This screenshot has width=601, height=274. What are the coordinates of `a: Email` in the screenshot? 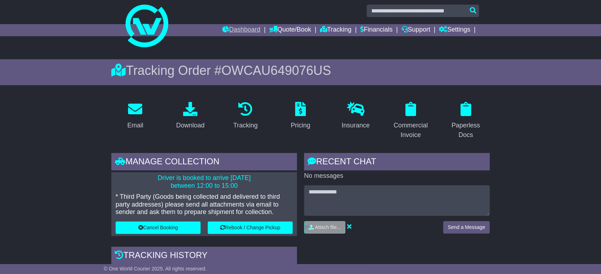 It's located at (135, 116).